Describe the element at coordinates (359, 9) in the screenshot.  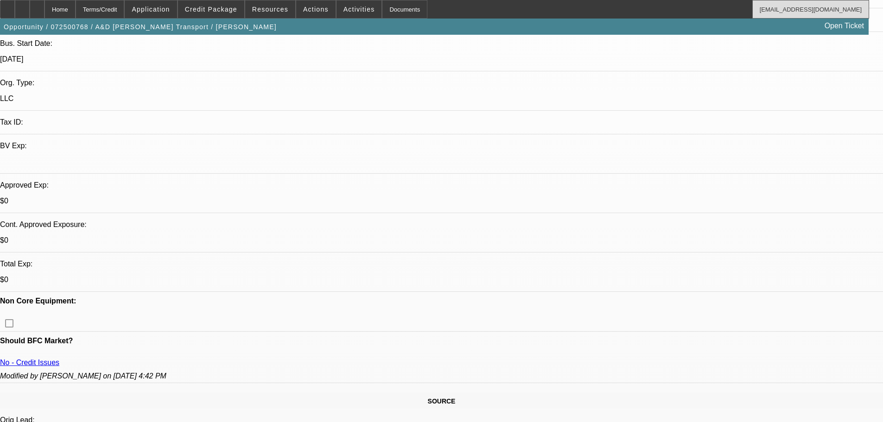
I see `button: Activities` at that location.